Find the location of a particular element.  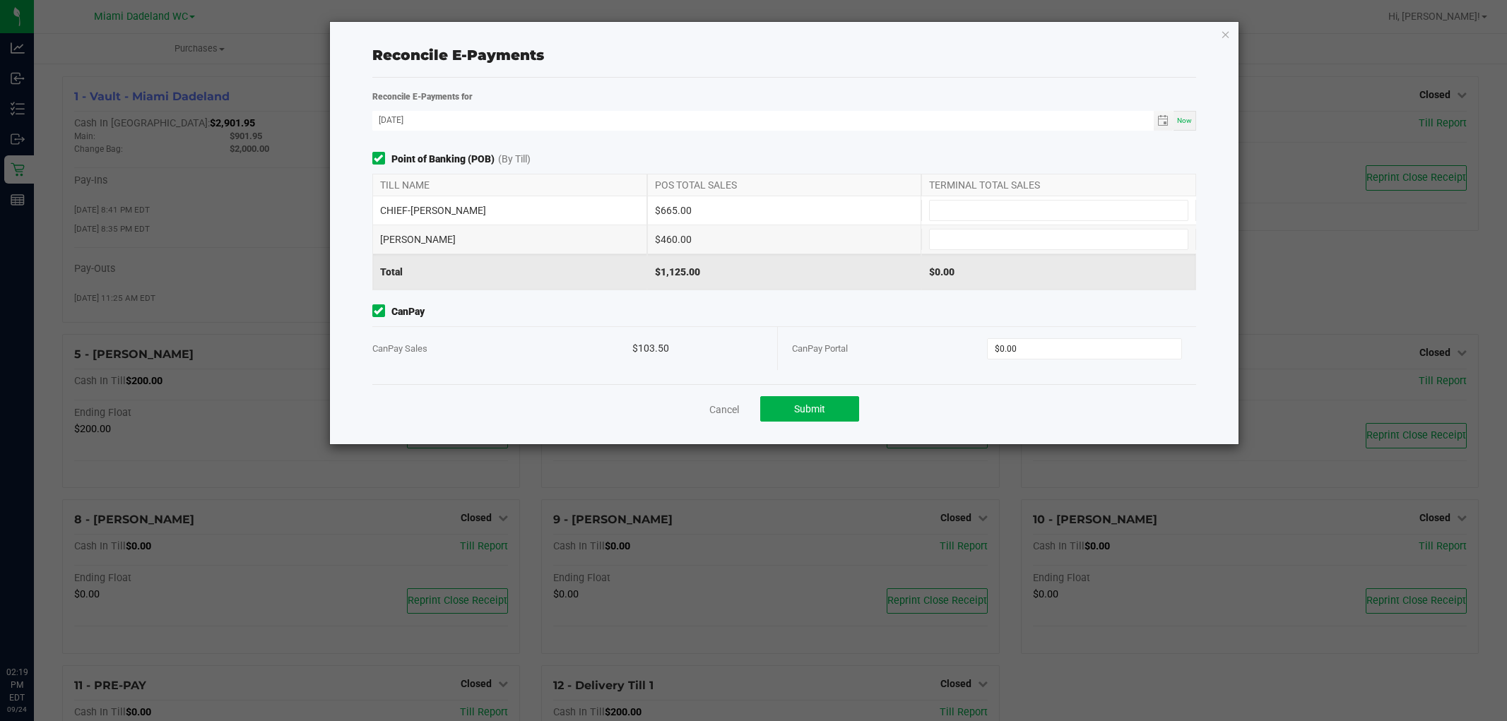

div: TERMINAL TOTAL SALES is located at coordinates (1058, 185).